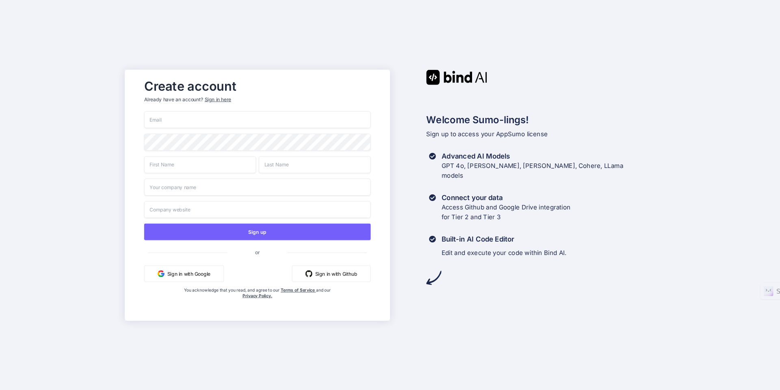 Image resolution: width=780 pixels, height=390 pixels. What do you see at coordinates (541, 119) in the screenshot?
I see `h2: Welcome Sumo-lings!` at bounding box center [541, 119].